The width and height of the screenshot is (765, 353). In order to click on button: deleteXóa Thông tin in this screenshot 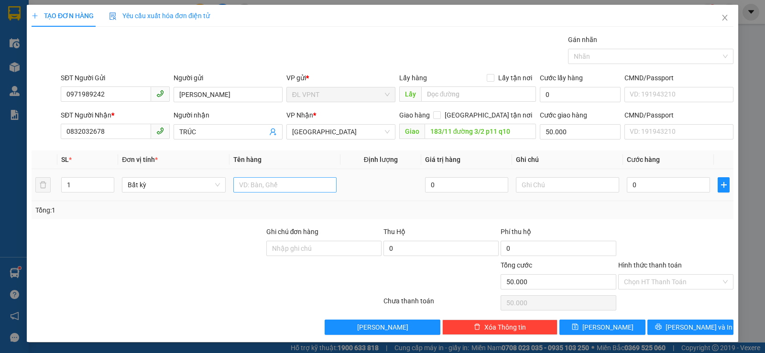, I will do `click(500, 328)`.